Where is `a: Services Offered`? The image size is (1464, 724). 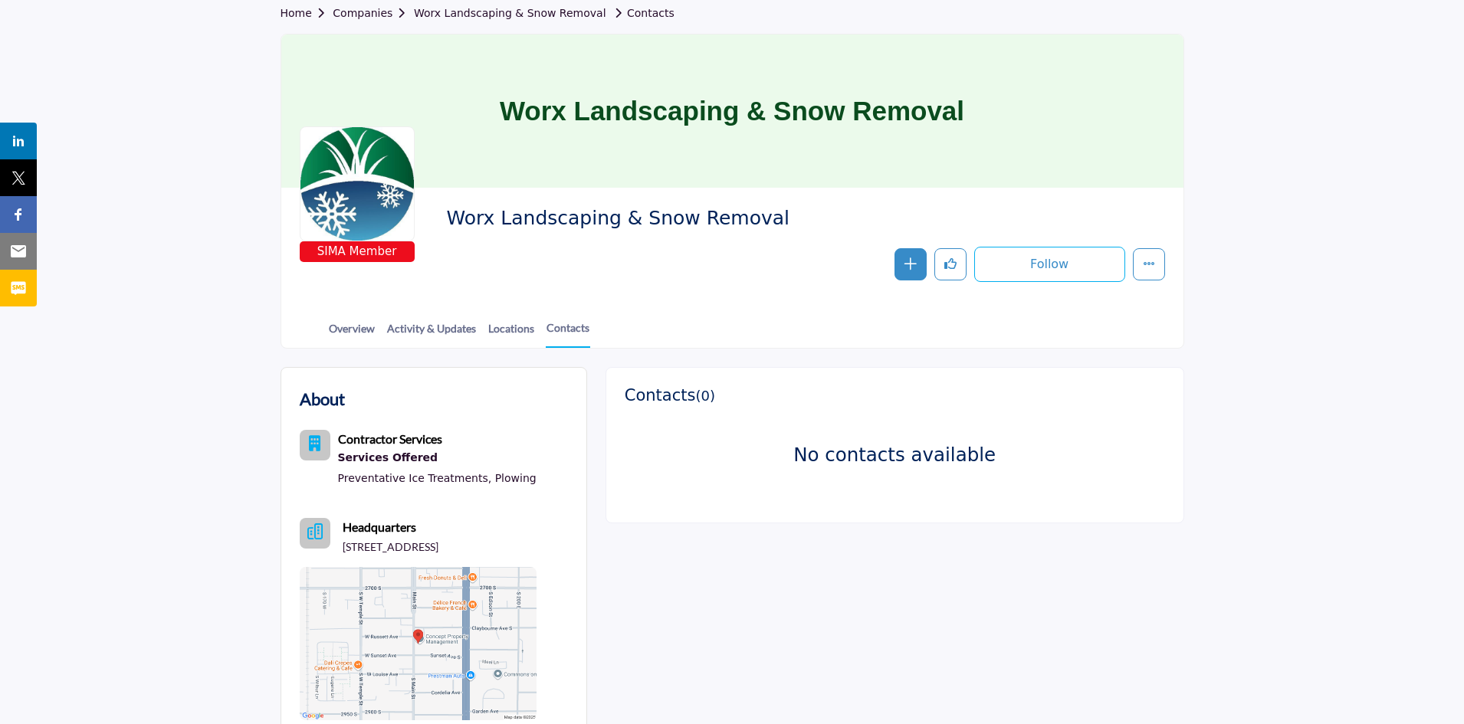
a: Services Offered is located at coordinates (437, 458).